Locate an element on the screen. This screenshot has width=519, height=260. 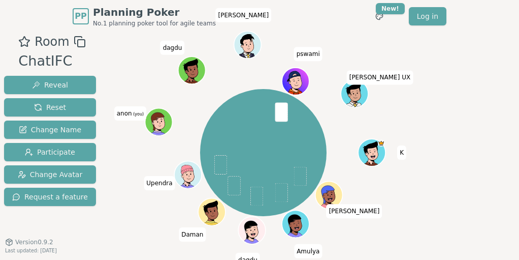
button: New! is located at coordinates (379, 16).